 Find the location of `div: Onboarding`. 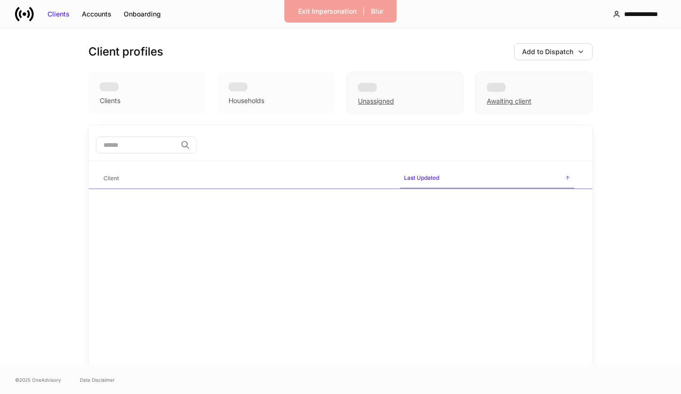

div: Onboarding is located at coordinates (142, 14).